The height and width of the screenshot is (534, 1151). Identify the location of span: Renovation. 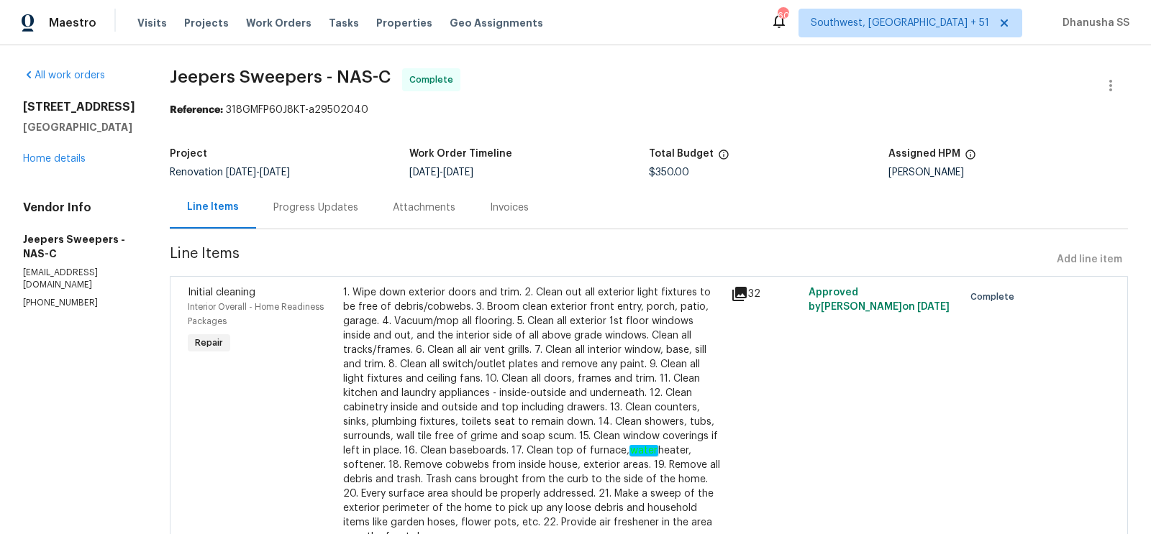
(229, 173).